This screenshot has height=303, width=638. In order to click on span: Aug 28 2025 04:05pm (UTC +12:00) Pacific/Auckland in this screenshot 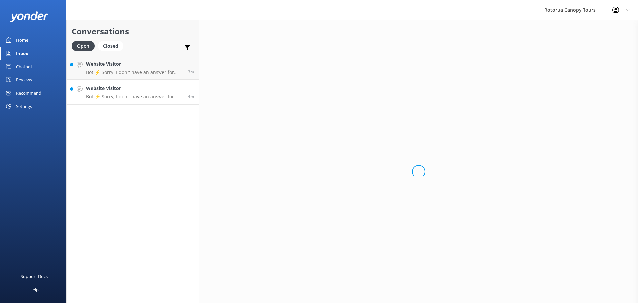, I will do `click(191, 96)`.